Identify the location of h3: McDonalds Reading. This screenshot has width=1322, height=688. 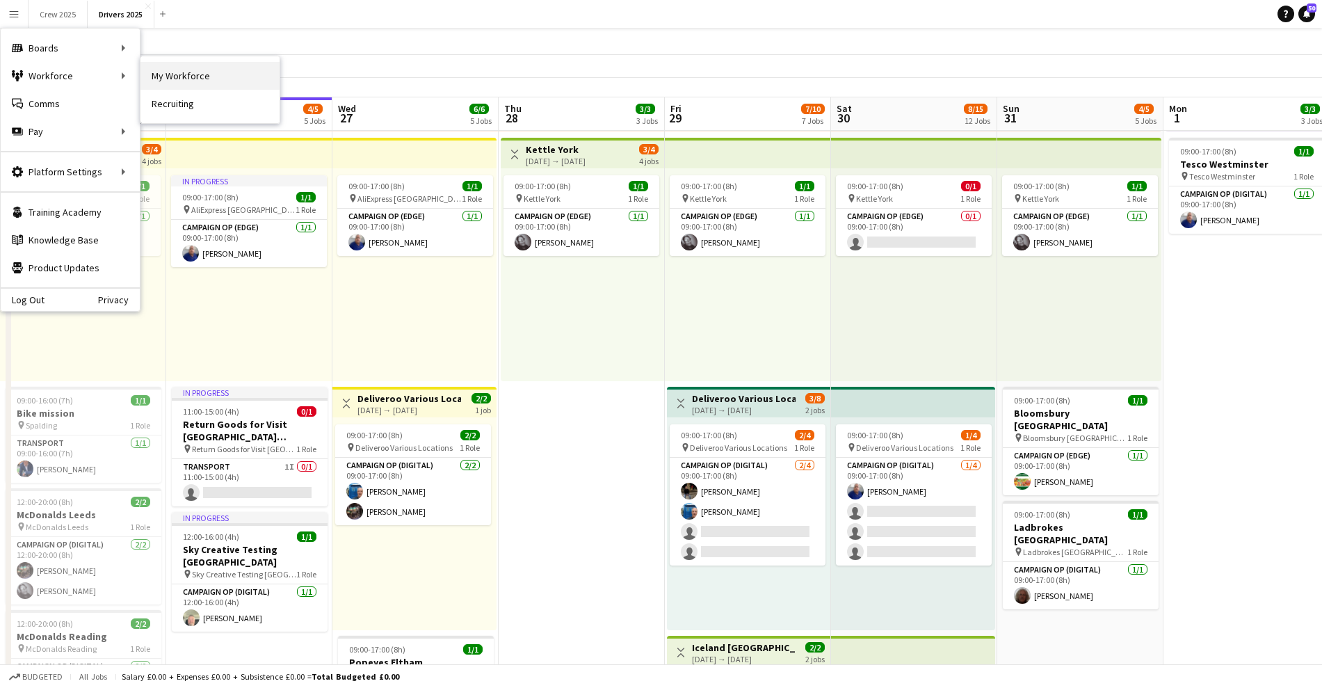
(83, 636).